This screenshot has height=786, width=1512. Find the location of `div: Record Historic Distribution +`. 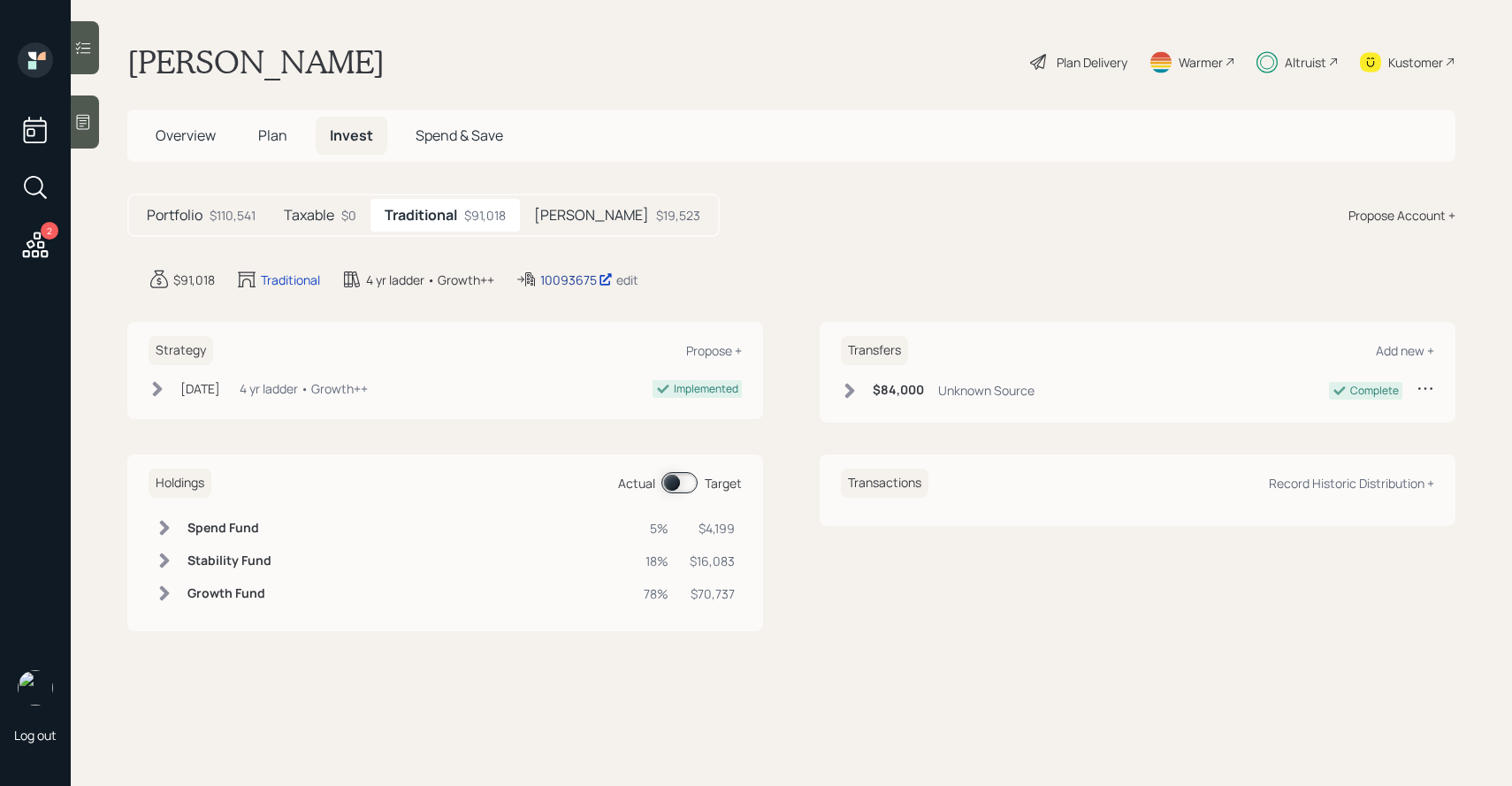

div: Record Historic Distribution + is located at coordinates (1351, 482).